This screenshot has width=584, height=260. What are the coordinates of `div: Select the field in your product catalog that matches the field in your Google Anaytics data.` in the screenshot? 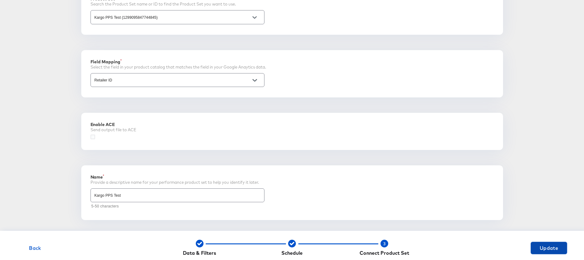 It's located at (178, 67).